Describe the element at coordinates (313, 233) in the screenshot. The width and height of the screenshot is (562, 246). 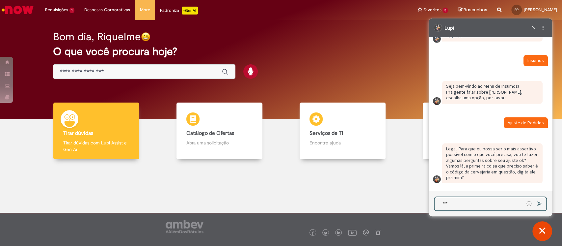
I see `img: logo_footer_facebook.png` at that location.